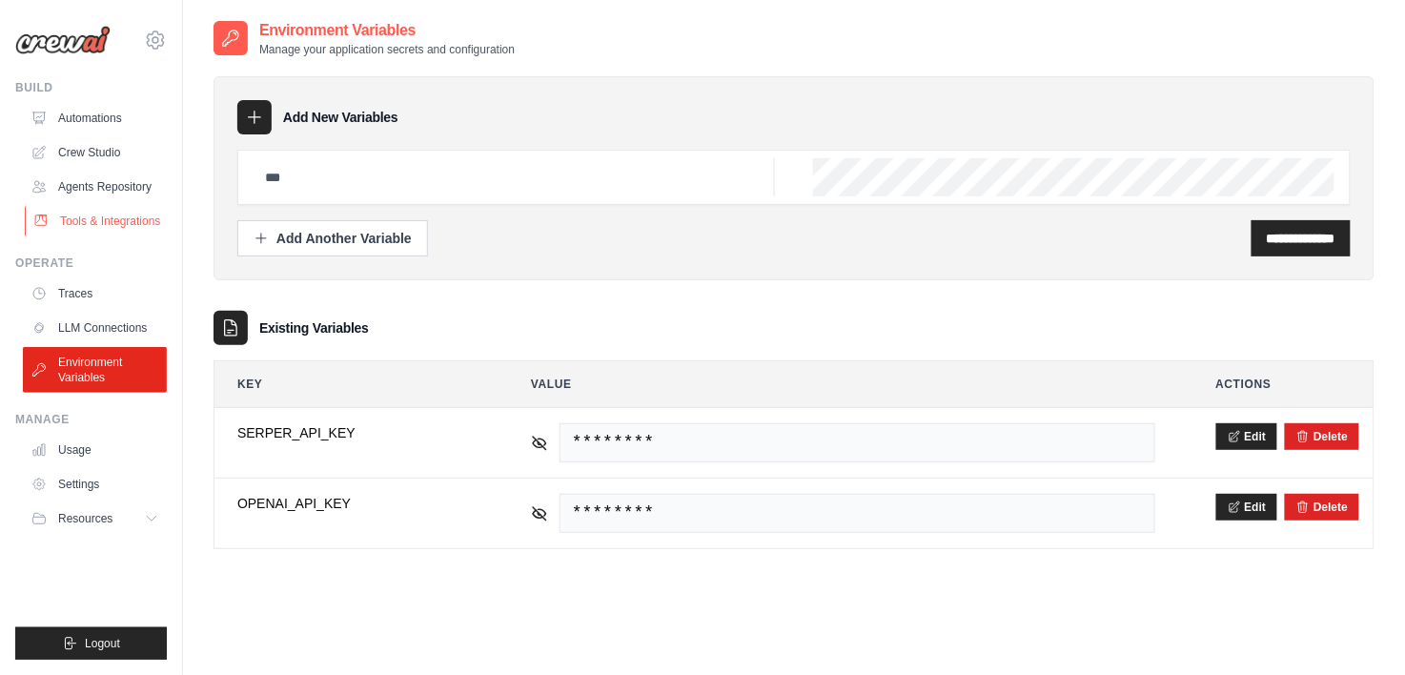 The width and height of the screenshot is (1405, 675). I want to click on button: Add Another Variable, so click(333, 238).